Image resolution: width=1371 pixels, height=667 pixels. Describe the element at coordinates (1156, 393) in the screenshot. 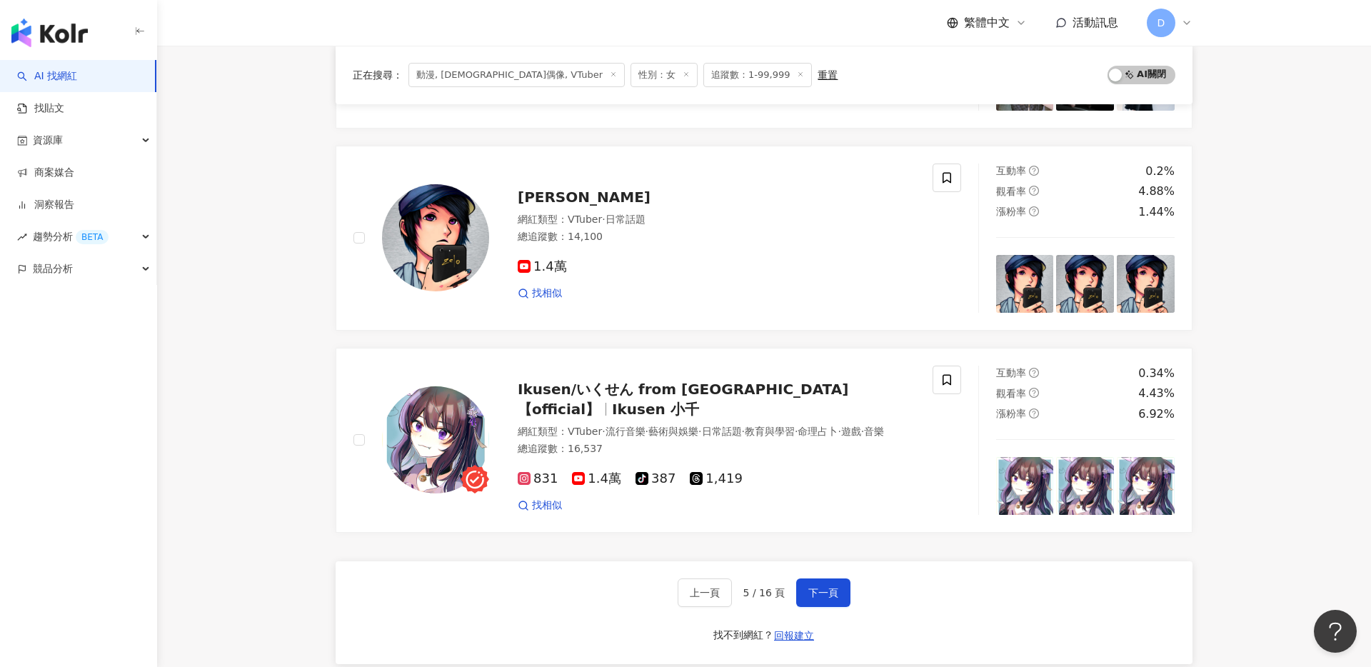

I see `div: 4.43%` at that location.